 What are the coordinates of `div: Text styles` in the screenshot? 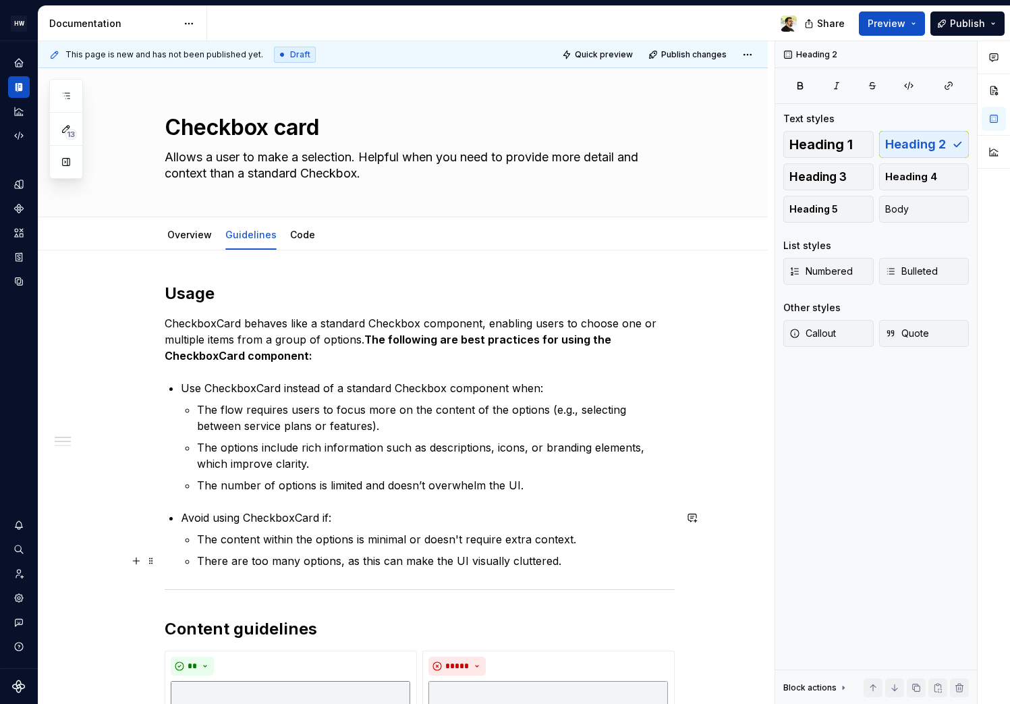 It's located at (809, 119).